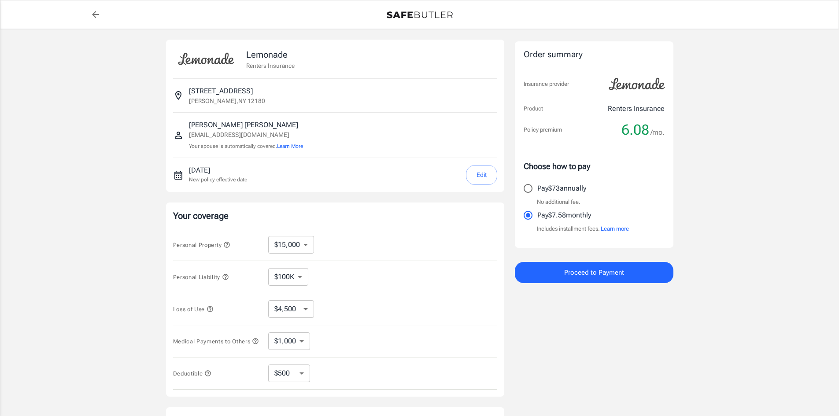 This screenshot has height=416, width=839. What do you see at coordinates (178, 96) in the screenshot?
I see `svg: Insured address` at bounding box center [178, 96].